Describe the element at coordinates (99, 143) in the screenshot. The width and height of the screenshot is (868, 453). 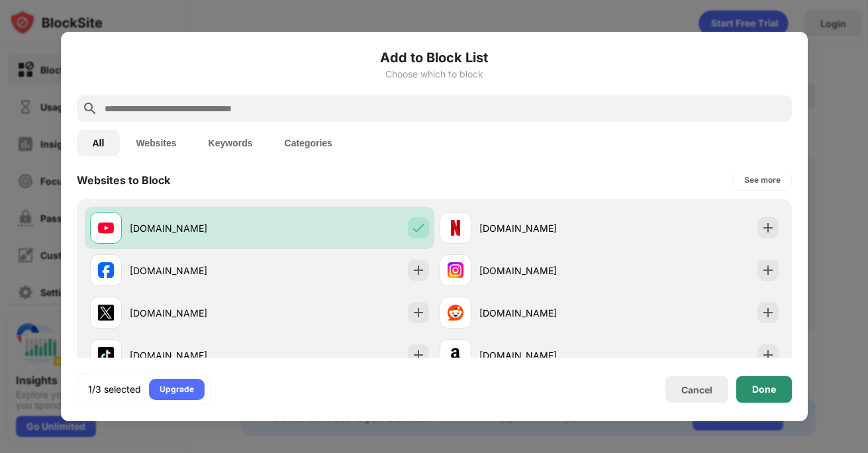
I see `button: All` at that location.